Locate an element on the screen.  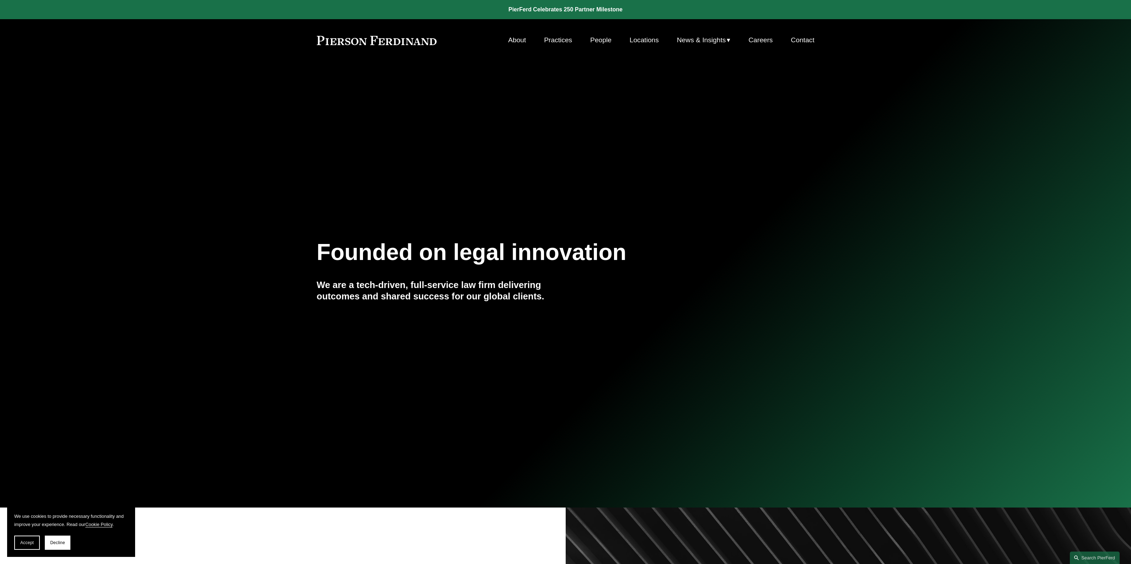
a: Search this site is located at coordinates (1094, 558).